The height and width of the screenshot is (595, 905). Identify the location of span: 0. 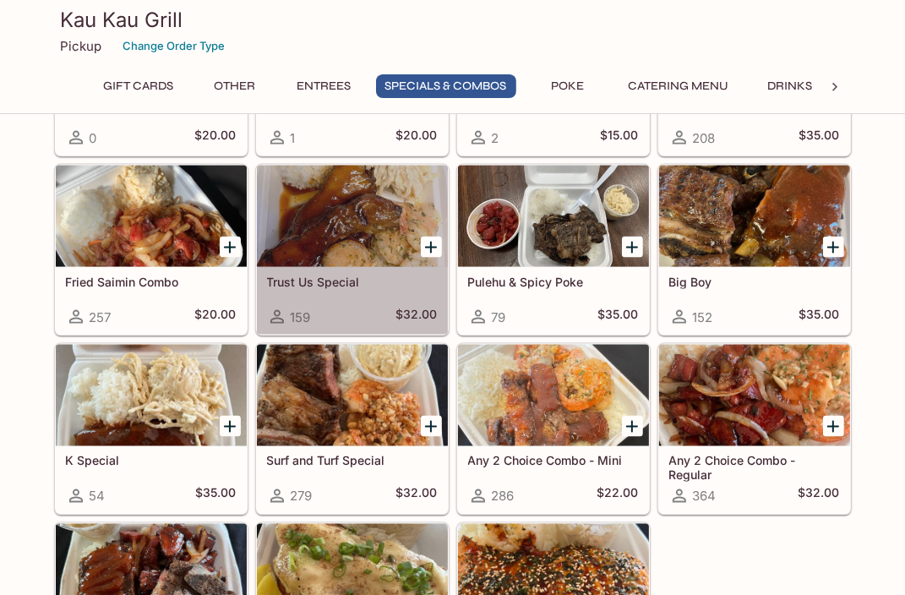
(93, 138).